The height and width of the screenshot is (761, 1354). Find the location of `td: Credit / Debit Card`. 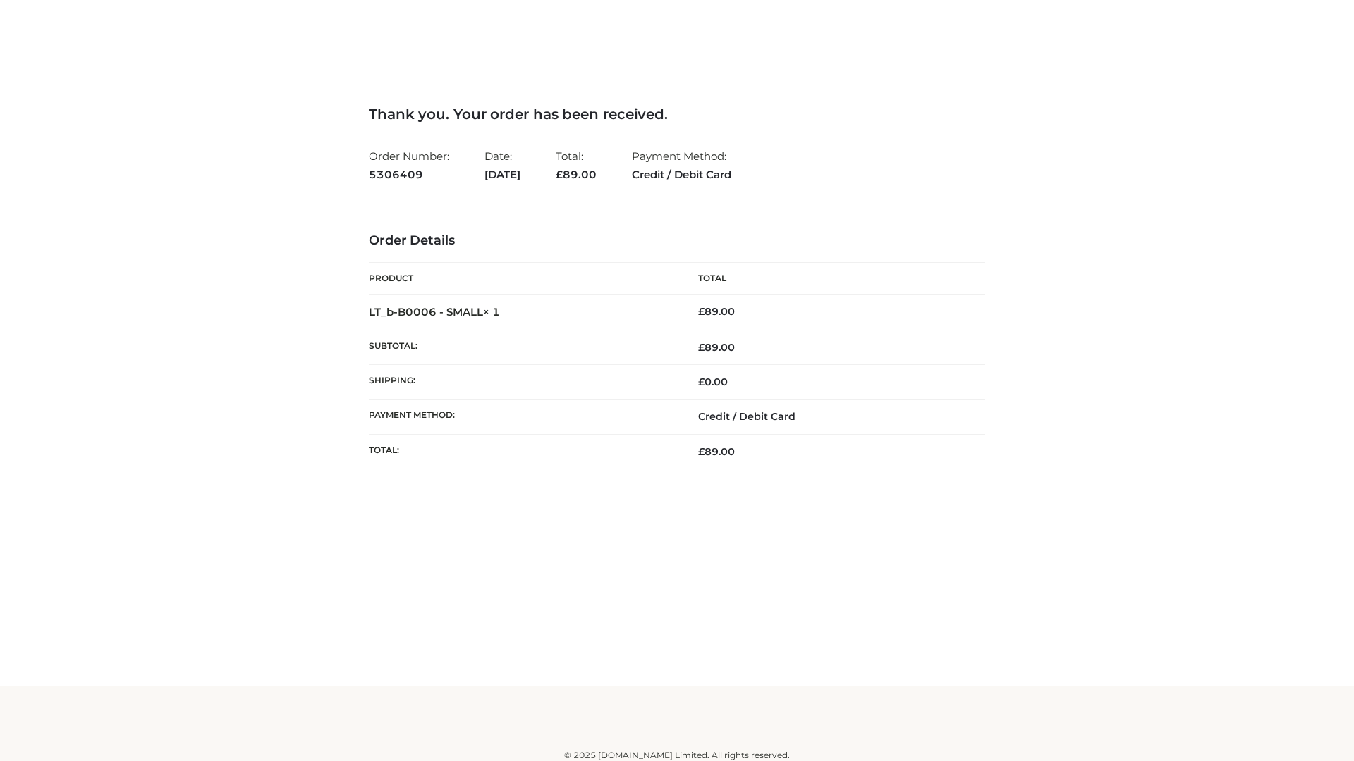

td: Credit / Debit Card is located at coordinates (830, 417).